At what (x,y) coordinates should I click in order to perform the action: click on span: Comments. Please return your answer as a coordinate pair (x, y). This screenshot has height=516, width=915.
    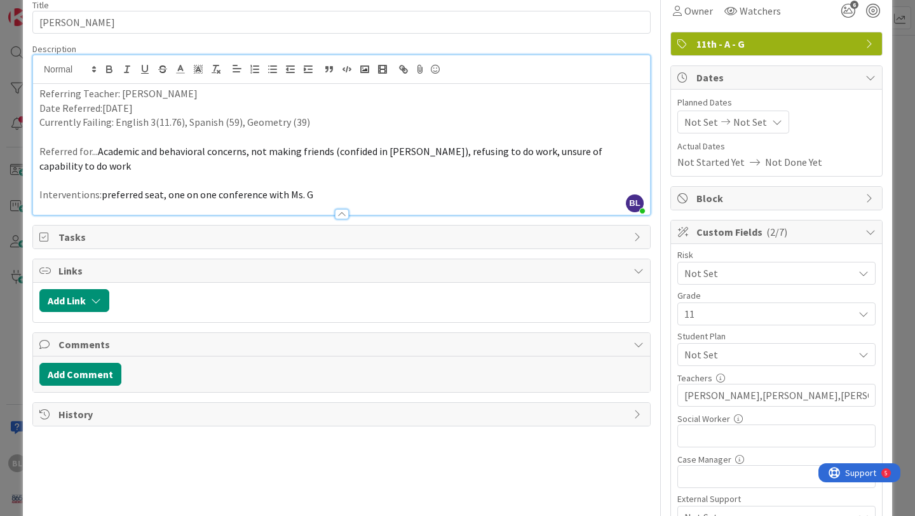
    Looking at the image, I should click on (342, 344).